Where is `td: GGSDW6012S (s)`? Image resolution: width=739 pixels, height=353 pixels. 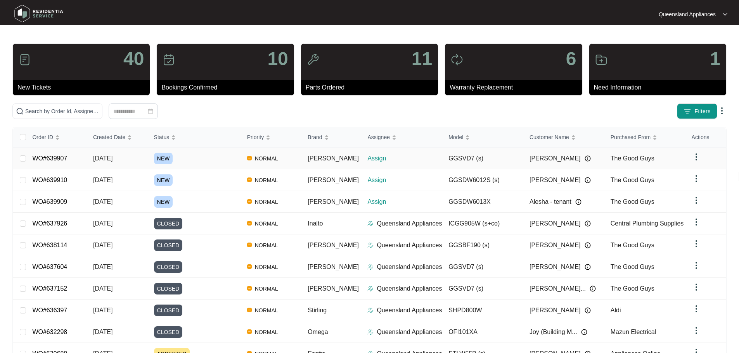 td: GGSDW6012S (s) is located at coordinates (482, 180).